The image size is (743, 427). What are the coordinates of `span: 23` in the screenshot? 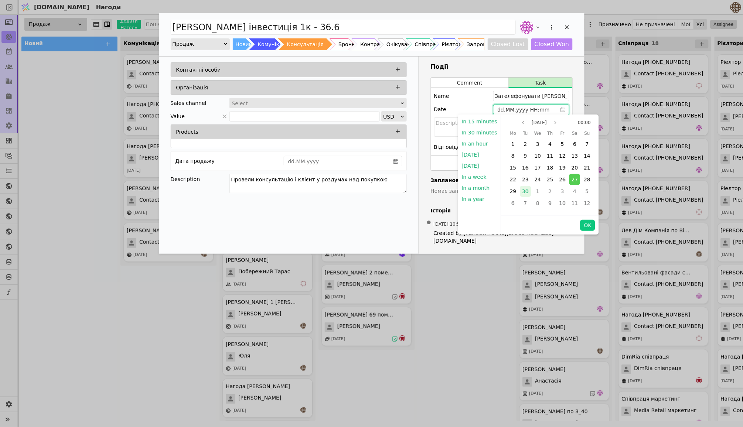 It's located at (525, 180).